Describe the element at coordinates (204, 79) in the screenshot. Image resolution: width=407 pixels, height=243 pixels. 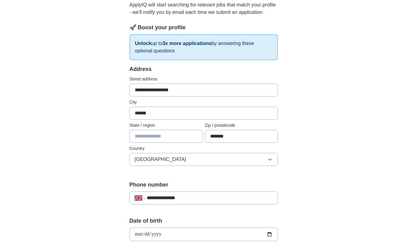
I see `label: Street address` at that location.